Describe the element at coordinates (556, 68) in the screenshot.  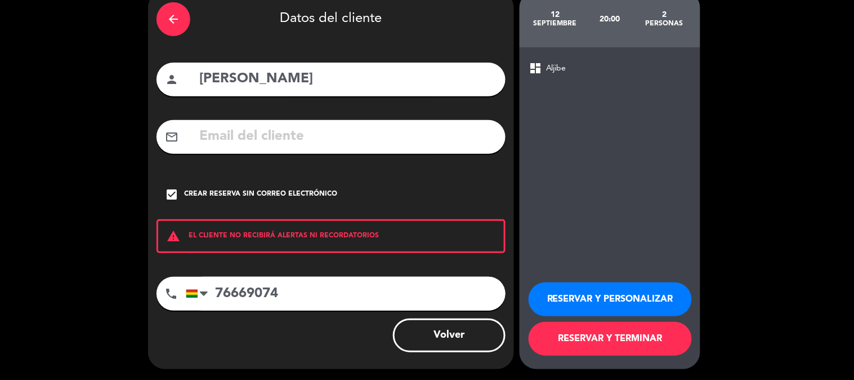
I see `span: Aljibe` at that location.